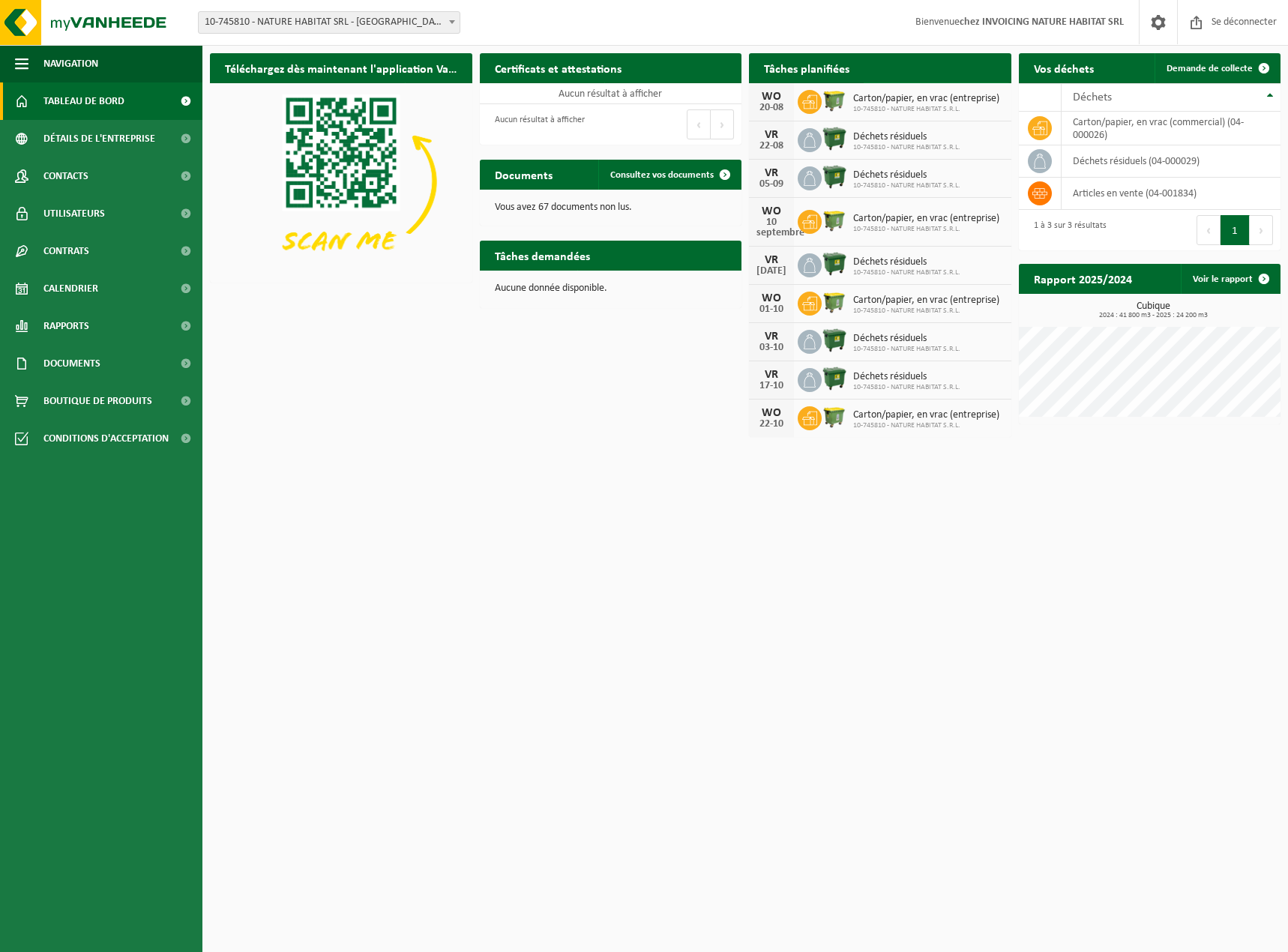 The image size is (1288, 952). Describe the element at coordinates (1154, 306) in the screenshot. I see `font: Cubique` at that location.